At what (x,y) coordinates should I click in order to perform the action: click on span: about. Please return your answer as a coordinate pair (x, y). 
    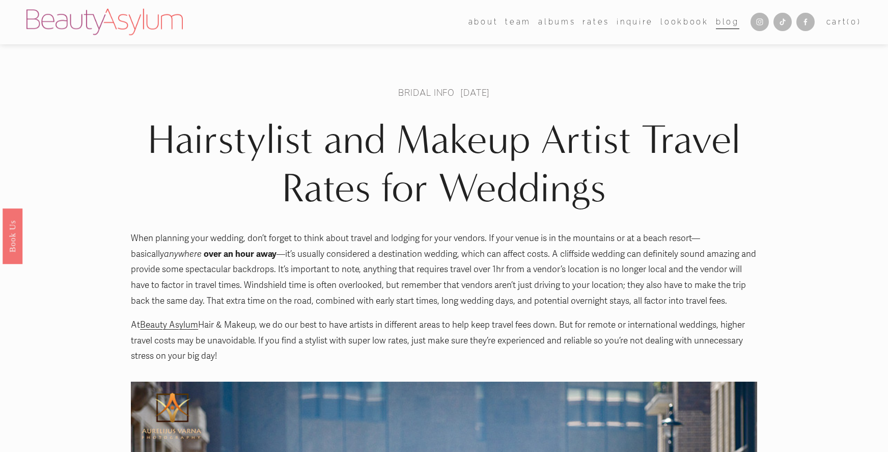
    Looking at the image, I should click on (483, 22).